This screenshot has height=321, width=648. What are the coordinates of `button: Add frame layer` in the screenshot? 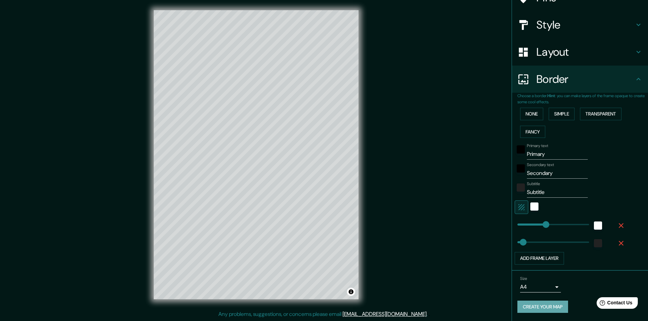 It's located at (539, 259).